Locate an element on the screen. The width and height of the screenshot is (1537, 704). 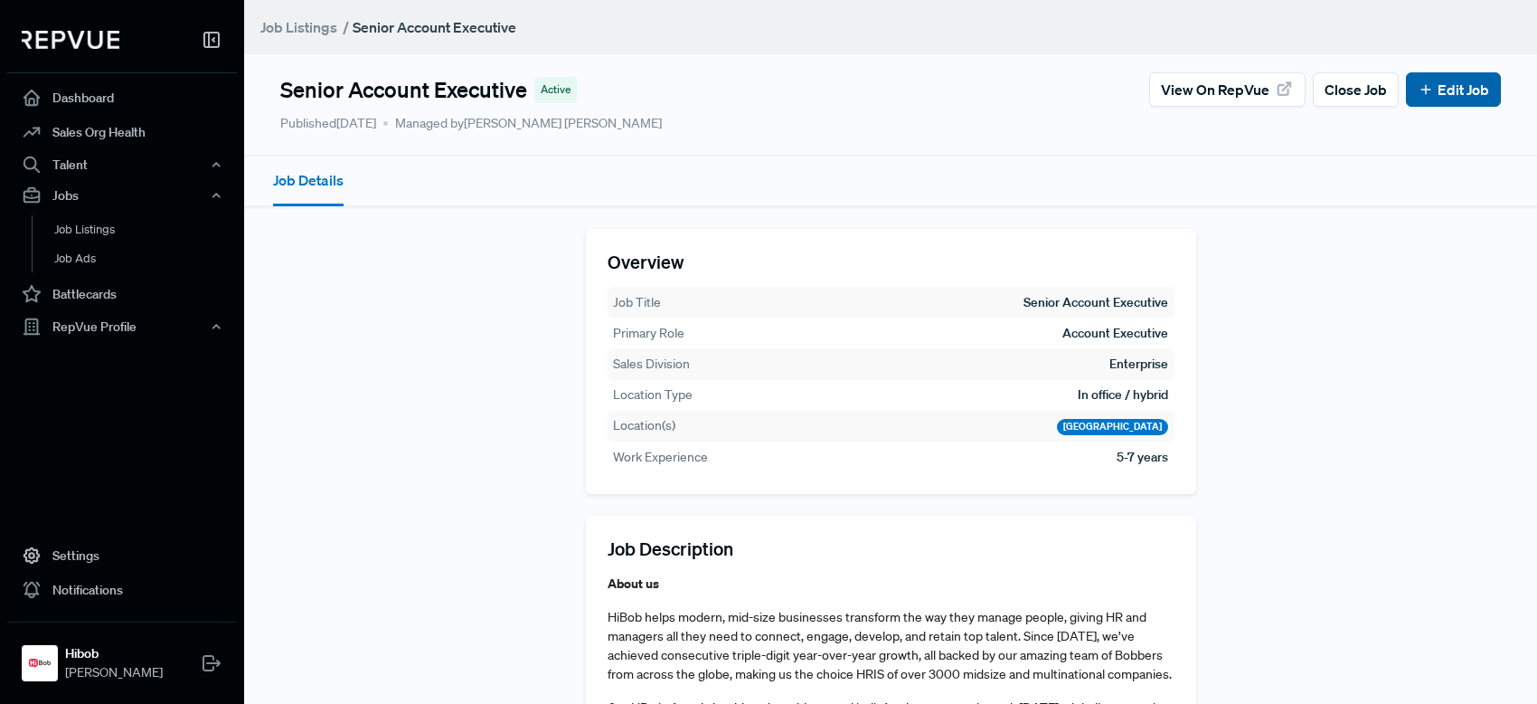
strong: Senior Account Executive is located at coordinates (434, 27).